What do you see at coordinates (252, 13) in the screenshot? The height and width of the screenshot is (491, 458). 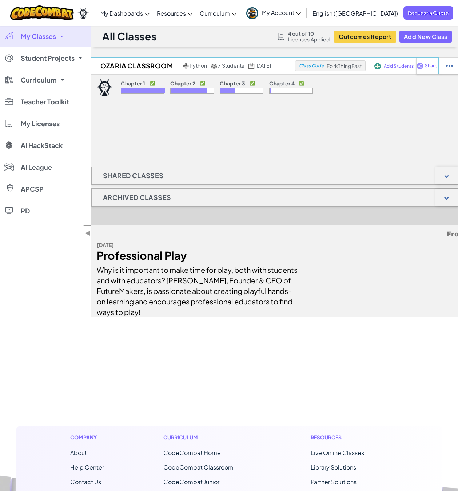 I see `img: avatar` at bounding box center [252, 13].